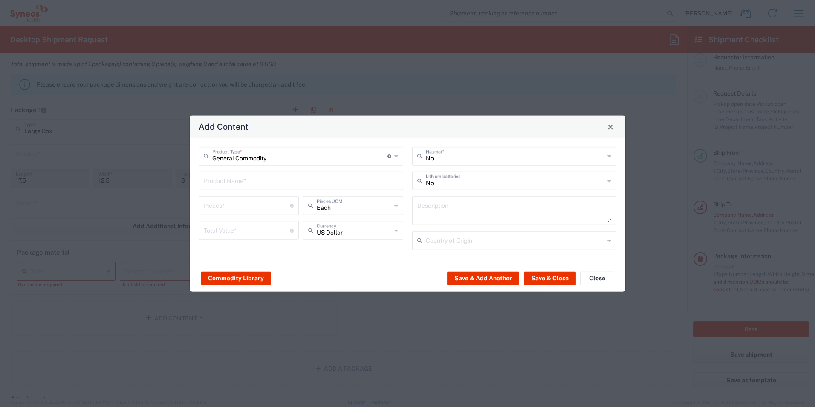 This screenshot has height=407, width=815. Describe the element at coordinates (223, 126) in the screenshot. I see `h4: Add Content` at that location.